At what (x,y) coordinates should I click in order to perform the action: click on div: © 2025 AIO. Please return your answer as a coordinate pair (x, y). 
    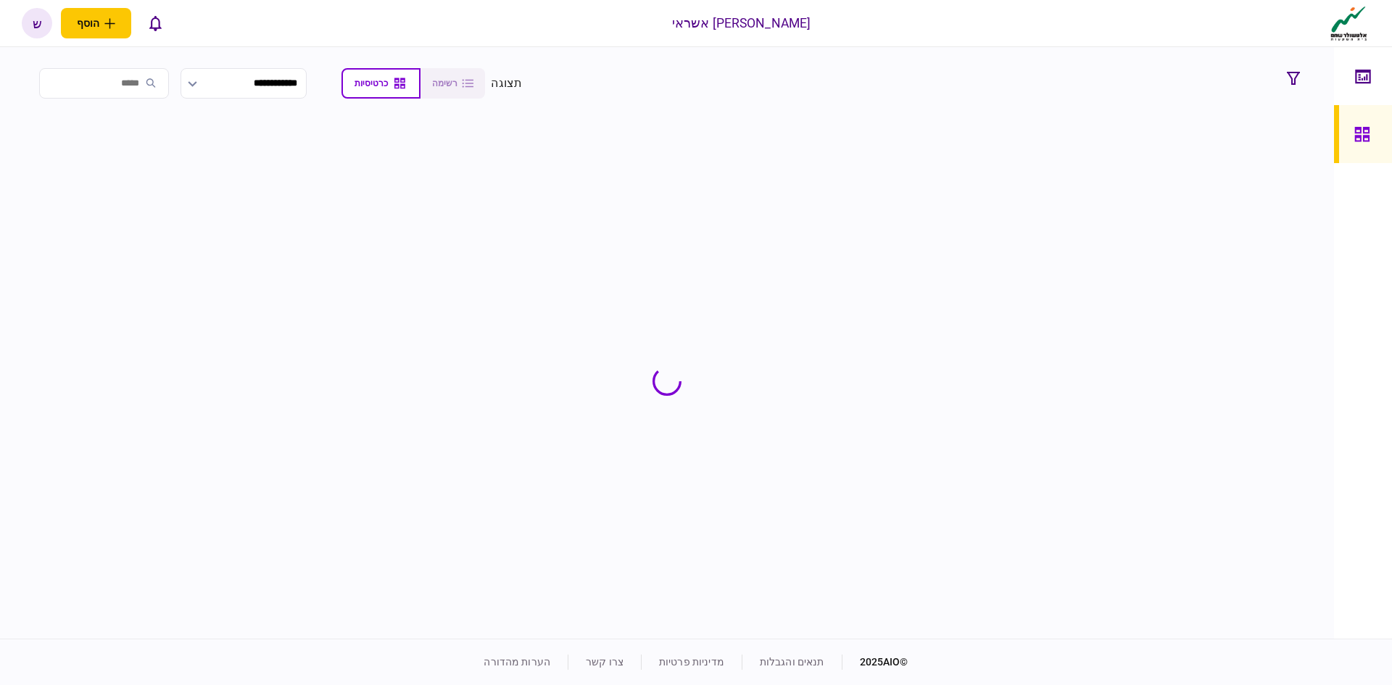
    Looking at the image, I should click on (875, 662).